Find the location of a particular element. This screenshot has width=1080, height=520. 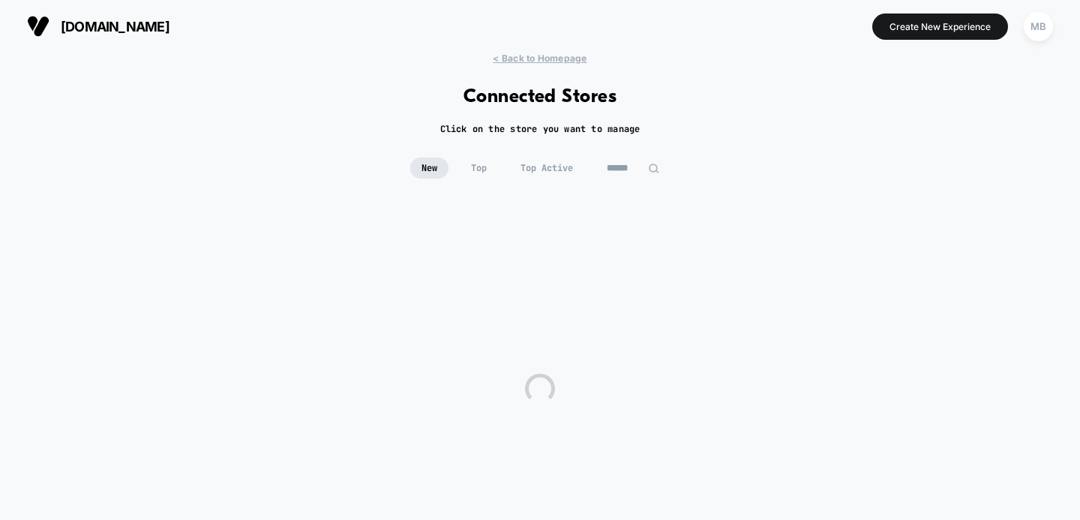

h1: Connected Stores is located at coordinates (540, 97).